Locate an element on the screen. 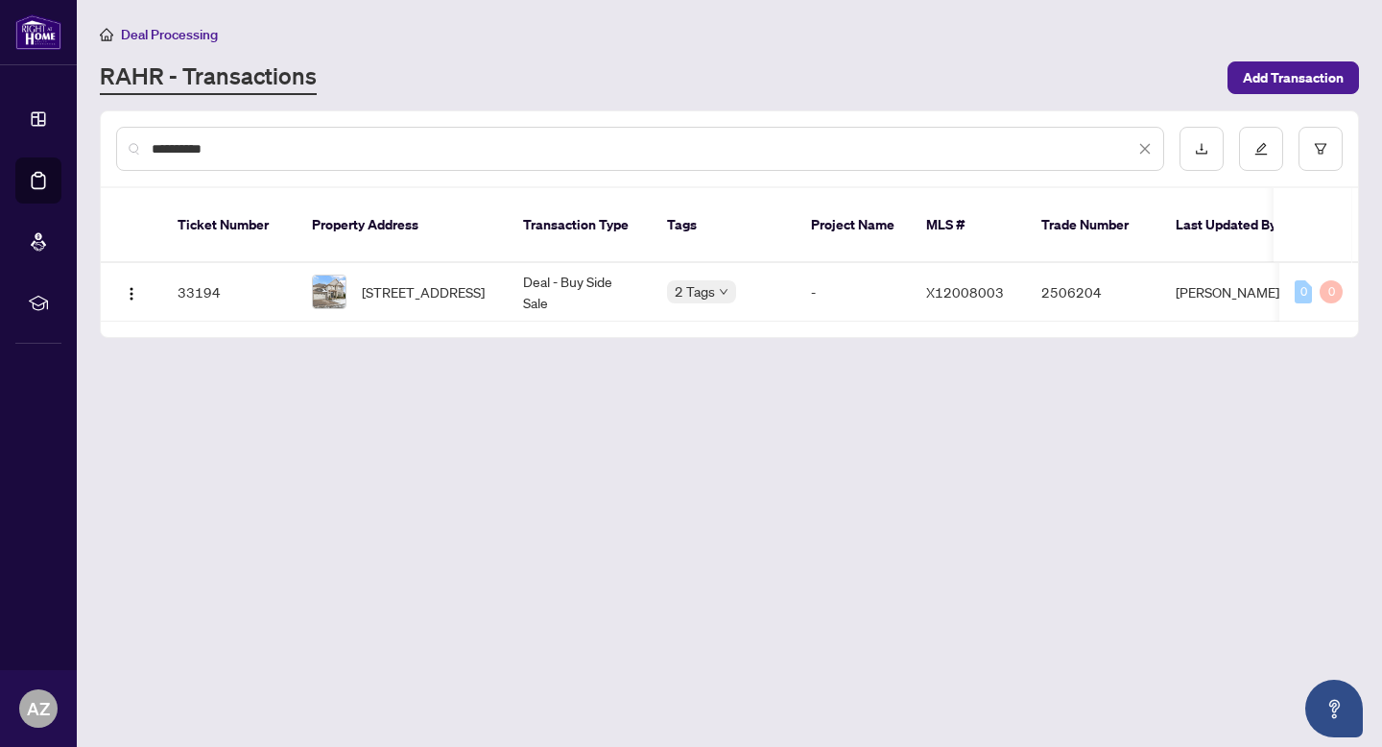 The height and width of the screenshot is (747, 1382). td: 2506204 is located at coordinates (1093, 292).